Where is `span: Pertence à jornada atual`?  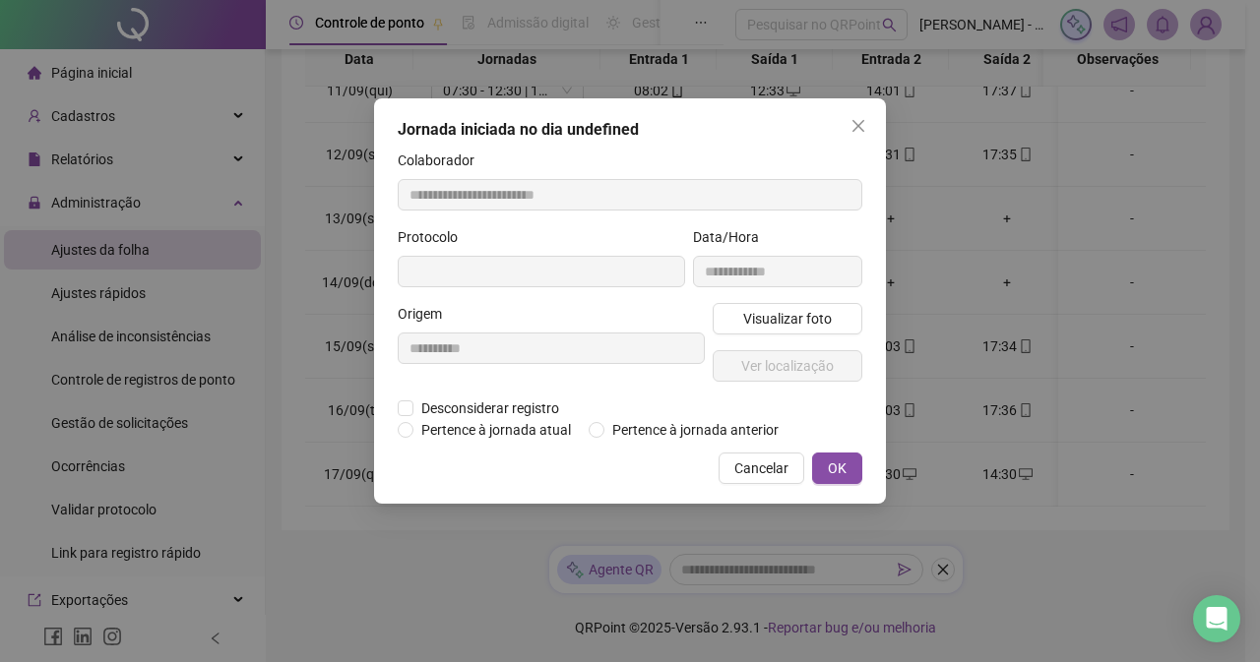
span: Pertence à jornada atual is located at coordinates (496, 430).